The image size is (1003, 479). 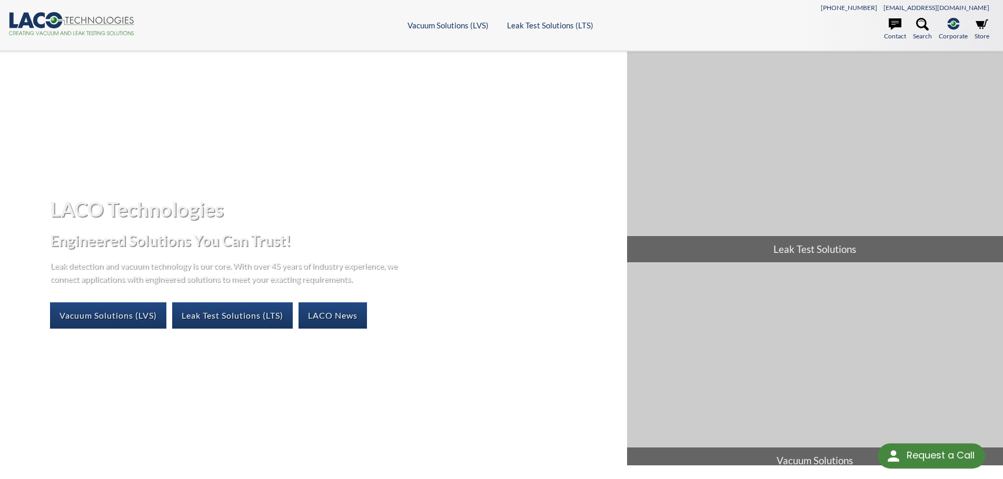 What do you see at coordinates (895, 29) in the screenshot?
I see `a: Contact` at bounding box center [895, 29].